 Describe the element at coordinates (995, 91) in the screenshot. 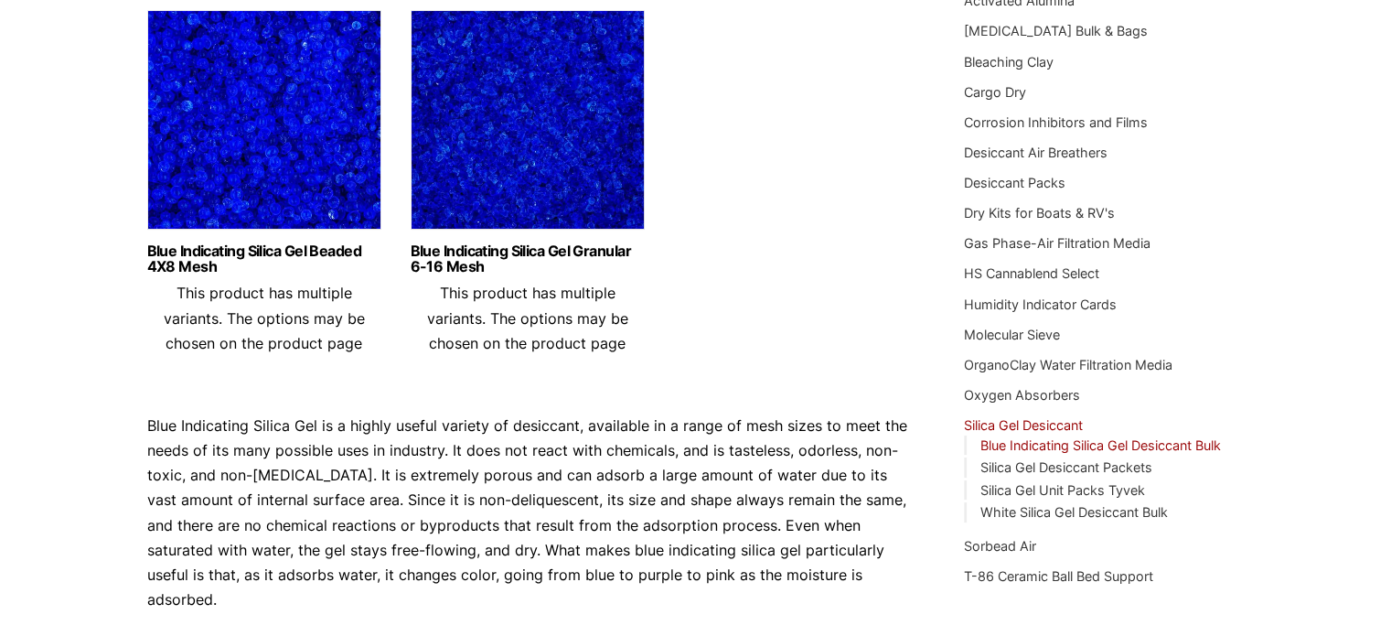

I see `a: Cargo Dry` at that location.